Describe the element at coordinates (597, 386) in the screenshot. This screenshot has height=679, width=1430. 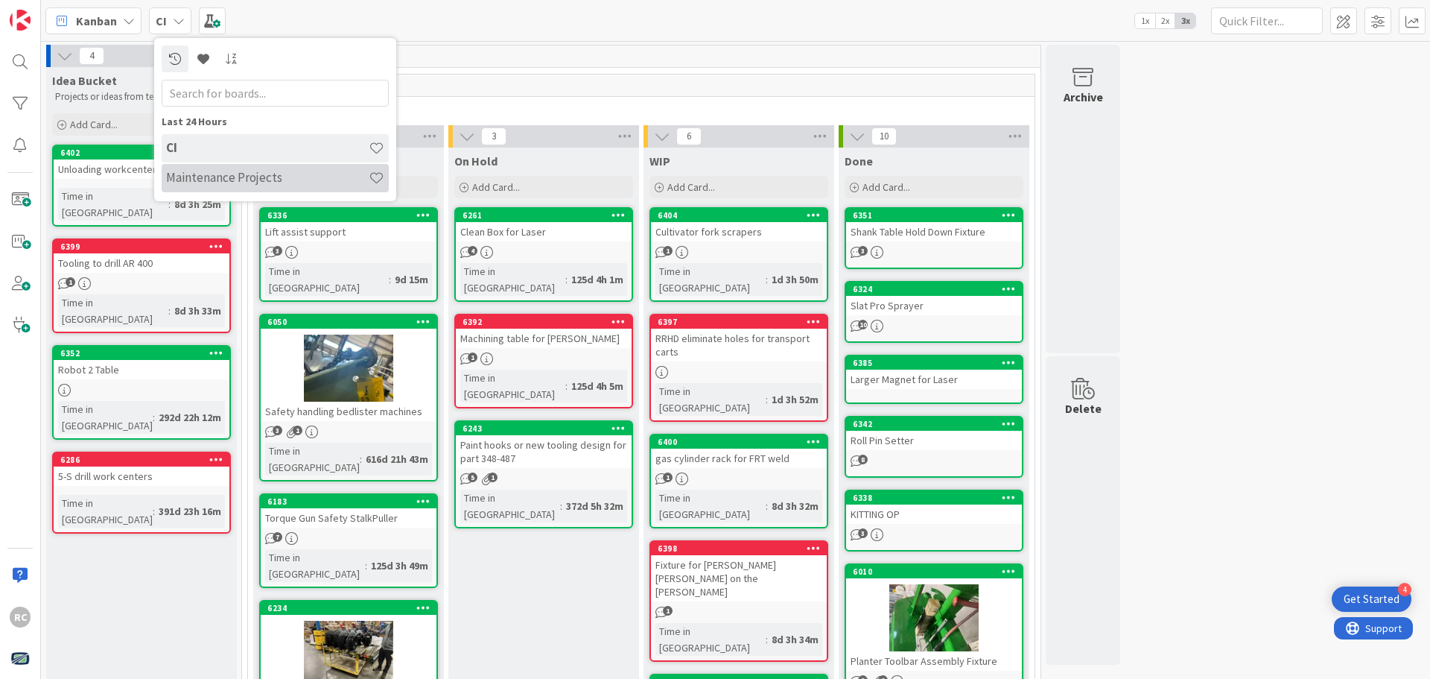
I see `div: 125d 4h 5m` at that location.